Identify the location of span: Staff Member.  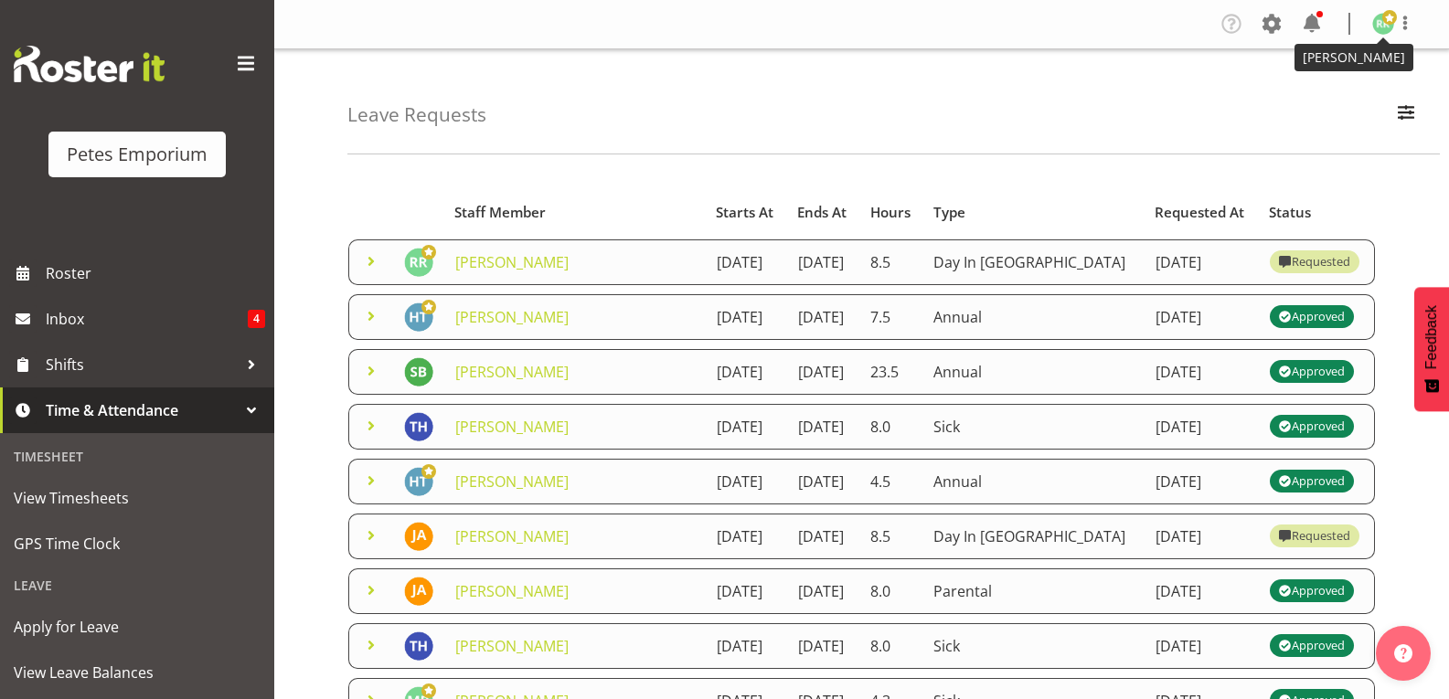
(500, 212).